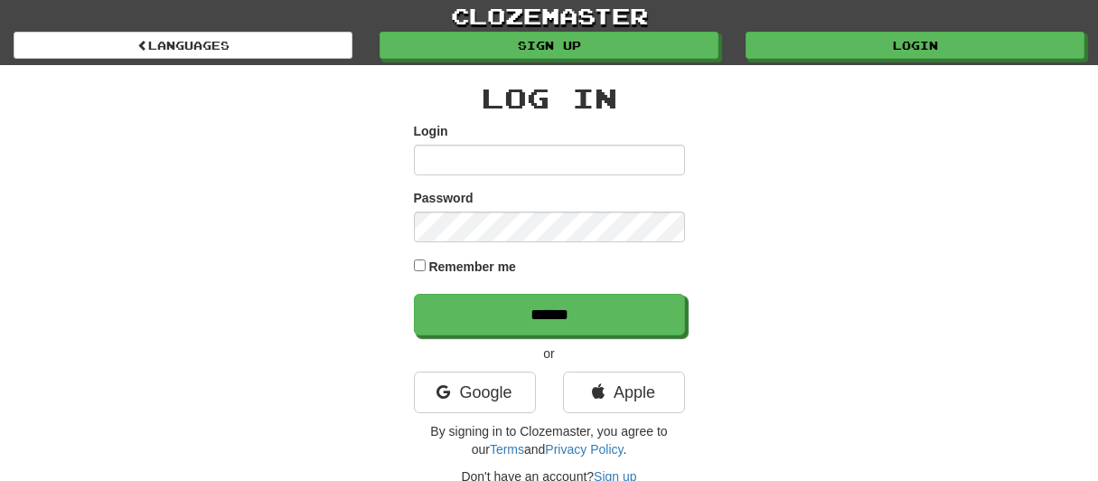 The height and width of the screenshot is (481, 1098). Describe the element at coordinates (549, 45) in the screenshot. I see `a: Sign up` at that location.